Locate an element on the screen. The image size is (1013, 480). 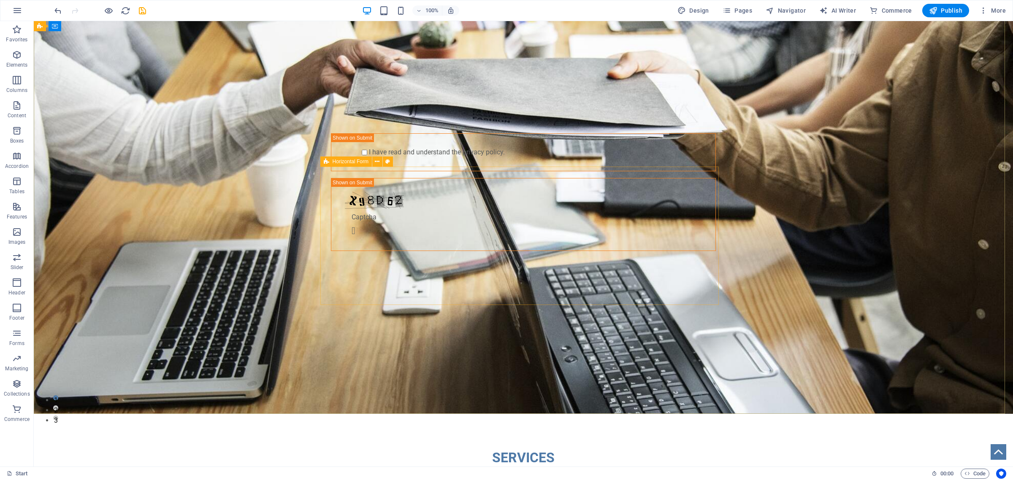
p: Columns is located at coordinates (17, 90).